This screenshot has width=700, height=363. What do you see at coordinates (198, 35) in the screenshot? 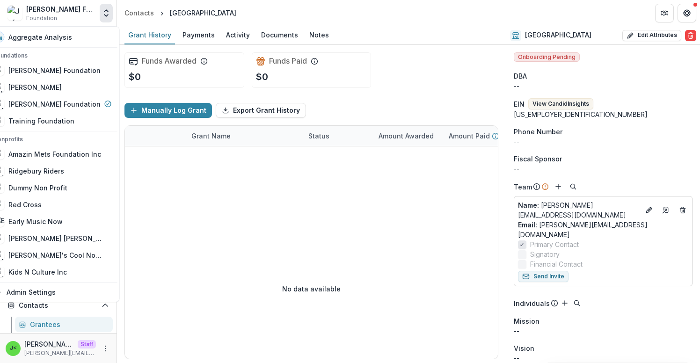
I see `div: Payments` at bounding box center [198, 35].